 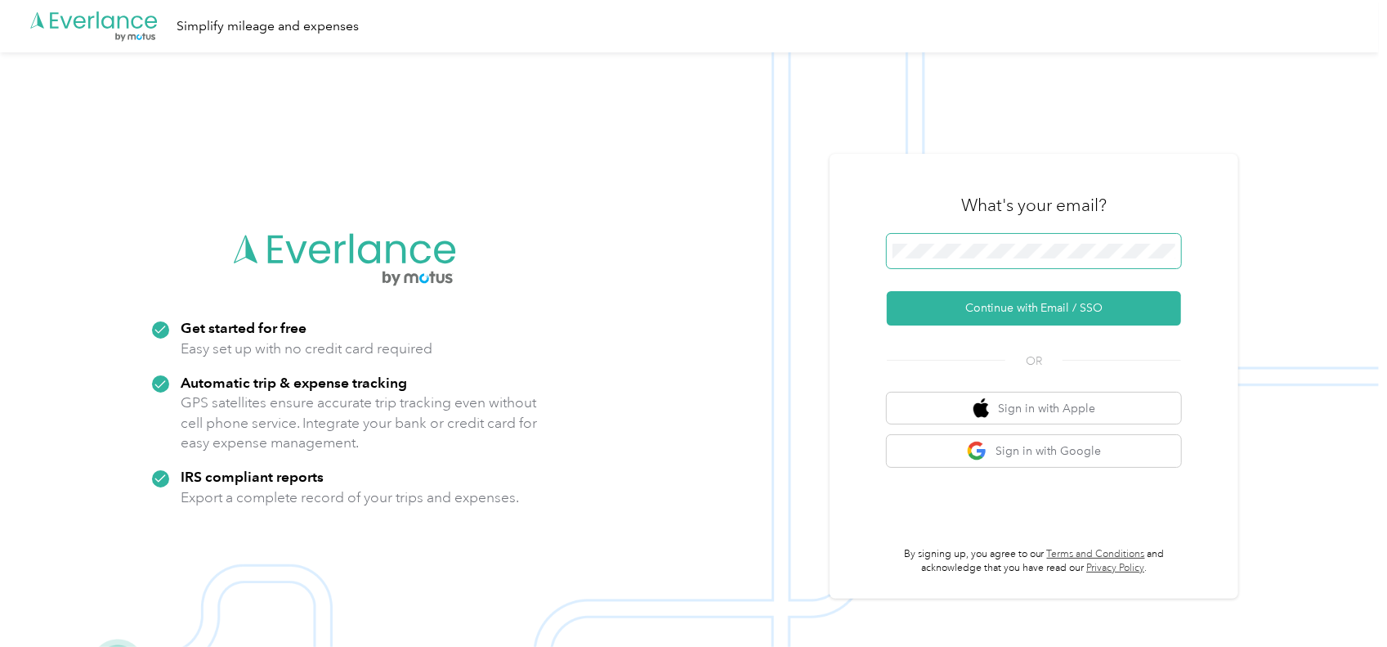 What do you see at coordinates (252, 476) in the screenshot?
I see `strong: IRS compliant reports` at bounding box center [252, 476].